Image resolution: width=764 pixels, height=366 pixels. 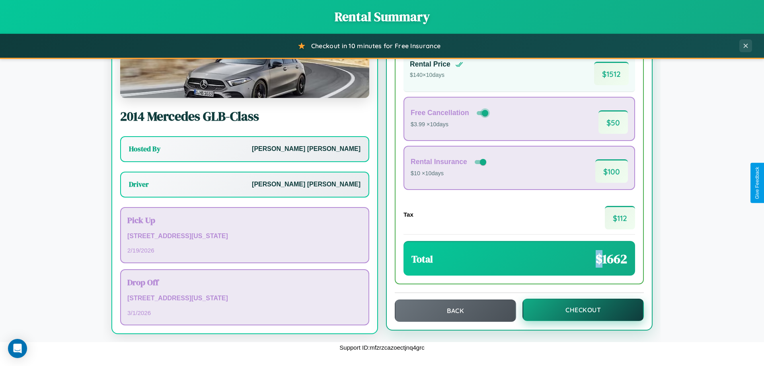 I want to click on span: $ 1662, so click(x=611, y=259).